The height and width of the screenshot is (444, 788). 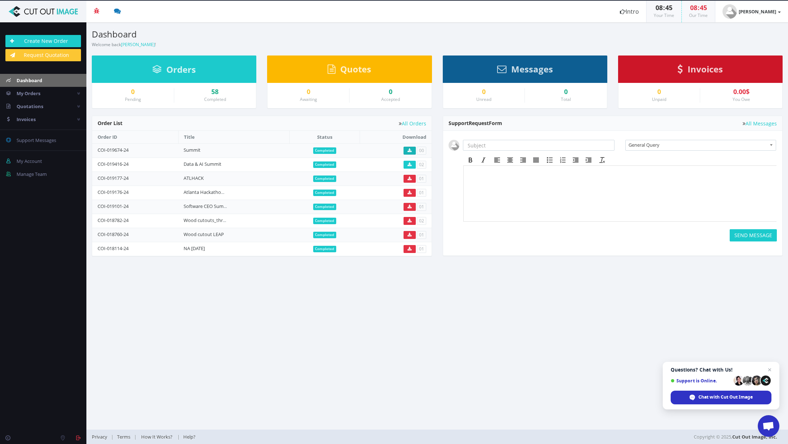 What do you see at coordinates (356, 69) in the screenshot?
I see `span: Quotes` at bounding box center [356, 69].